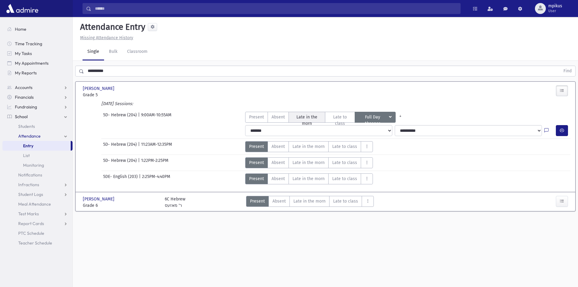  Describe the element at coordinates (137, 52) in the screenshot. I see `a: Classroom` at that location.